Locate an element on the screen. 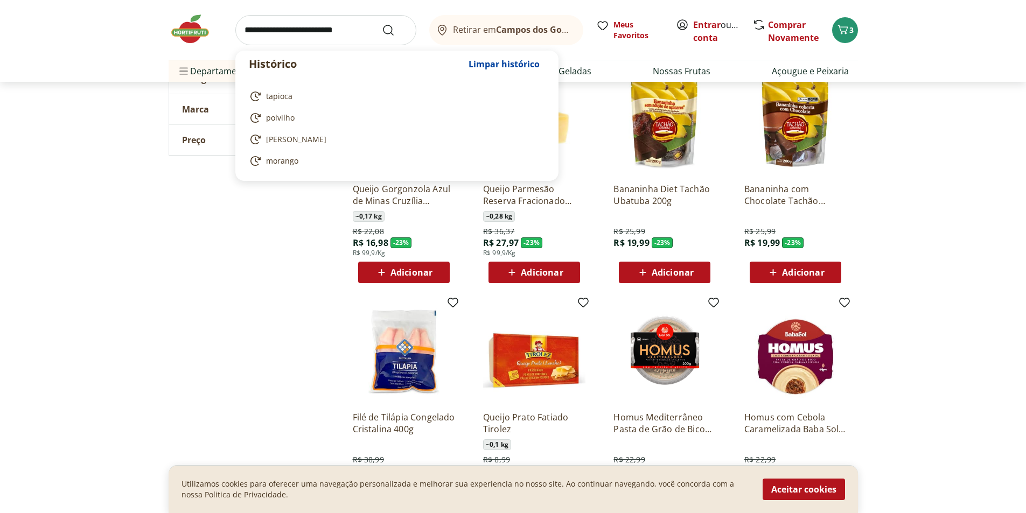 This screenshot has height=513, width=1026. button: Submit Search is located at coordinates (395, 30).